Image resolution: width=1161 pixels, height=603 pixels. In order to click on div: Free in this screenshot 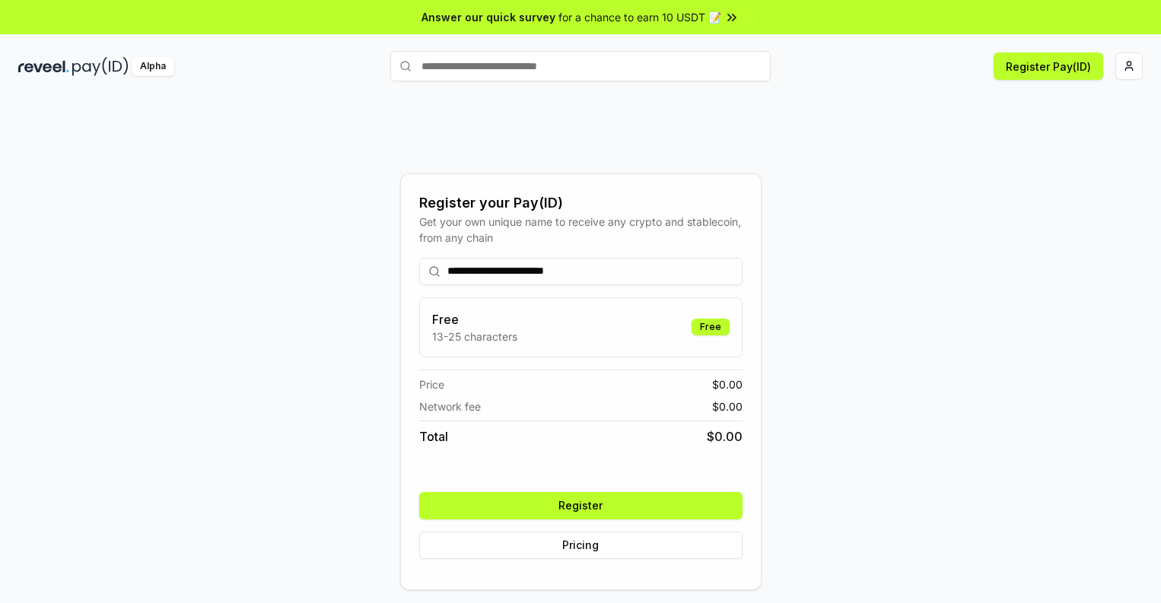, I will do `click(711, 327)`.